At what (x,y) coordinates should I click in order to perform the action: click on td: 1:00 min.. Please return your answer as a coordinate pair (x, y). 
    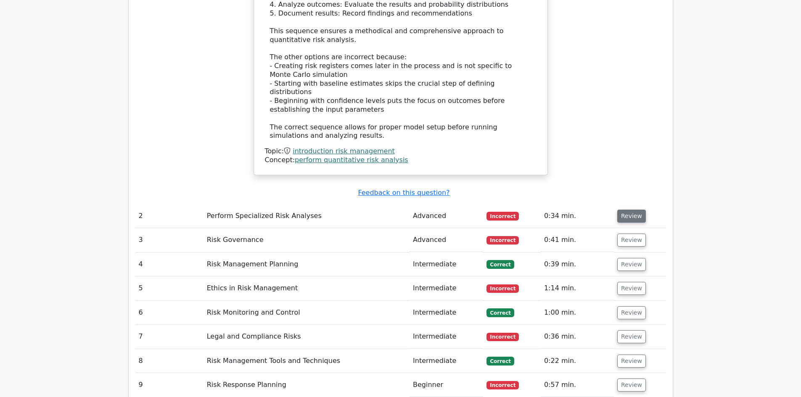
    Looking at the image, I should click on (577, 313).